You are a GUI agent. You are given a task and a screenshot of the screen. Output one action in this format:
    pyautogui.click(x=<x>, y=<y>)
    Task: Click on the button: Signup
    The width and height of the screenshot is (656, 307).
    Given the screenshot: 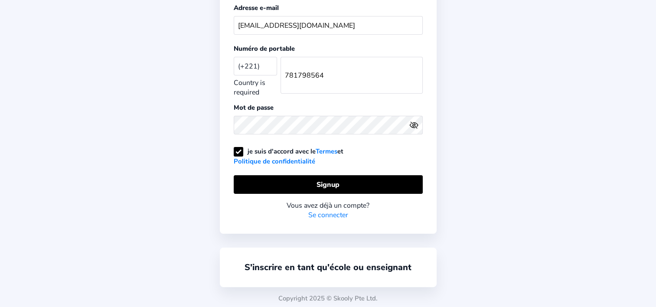 What is the action you would take?
    pyautogui.click(x=328, y=184)
    